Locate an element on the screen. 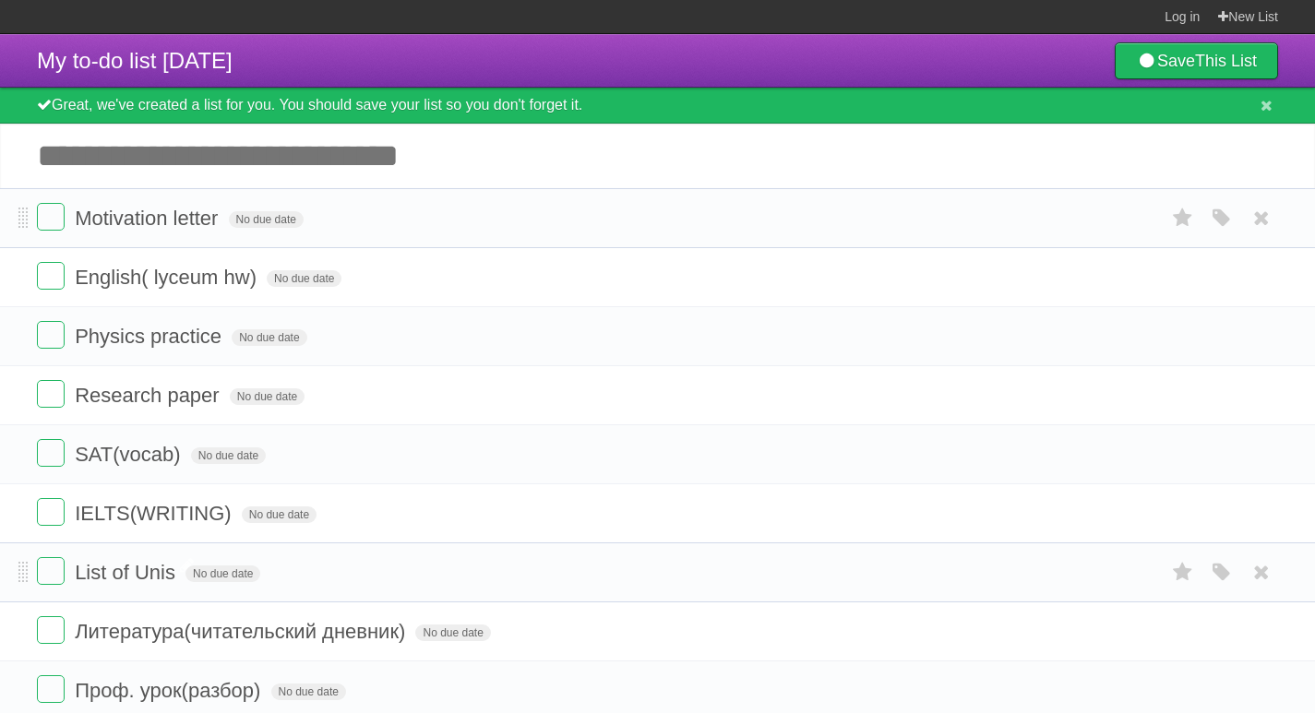  span: English( lyceum hw) is located at coordinates (168, 277).